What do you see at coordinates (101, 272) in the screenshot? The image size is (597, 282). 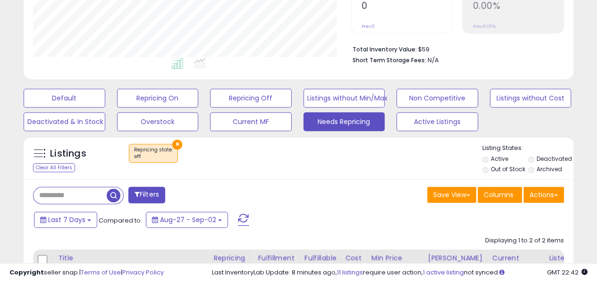 I see `a: Terms of Use` at bounding box center [101, 272].